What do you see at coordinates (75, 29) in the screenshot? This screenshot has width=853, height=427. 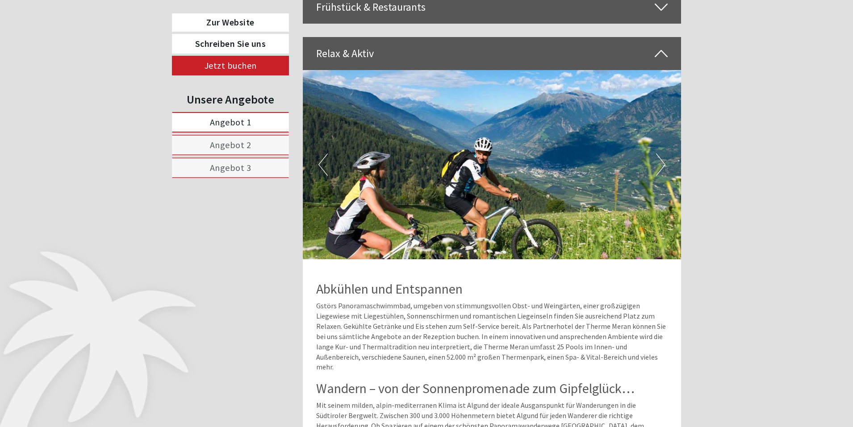 I see `div: PALMENGARTEN Hotel GSTÖR` at bounding box center [75, 29].